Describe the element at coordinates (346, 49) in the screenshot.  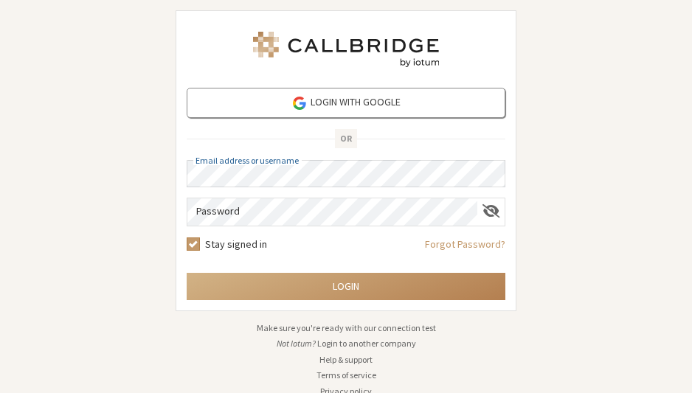
I see `img: Iotum` at that location.